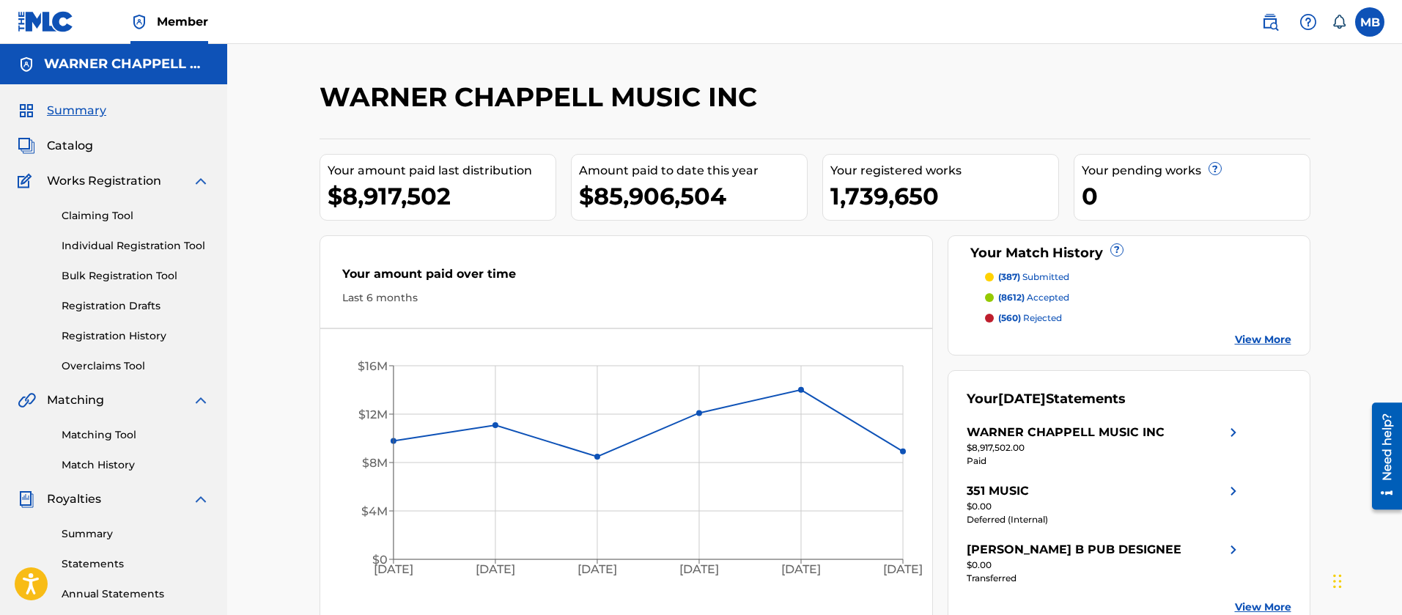 Image resolution: width=1402 pixels, height=615 pixels. What do you see at coordinates (1138, 297) in the screenshot?
I see `a: (8612) accepted` at bounding box center [1138, 297].